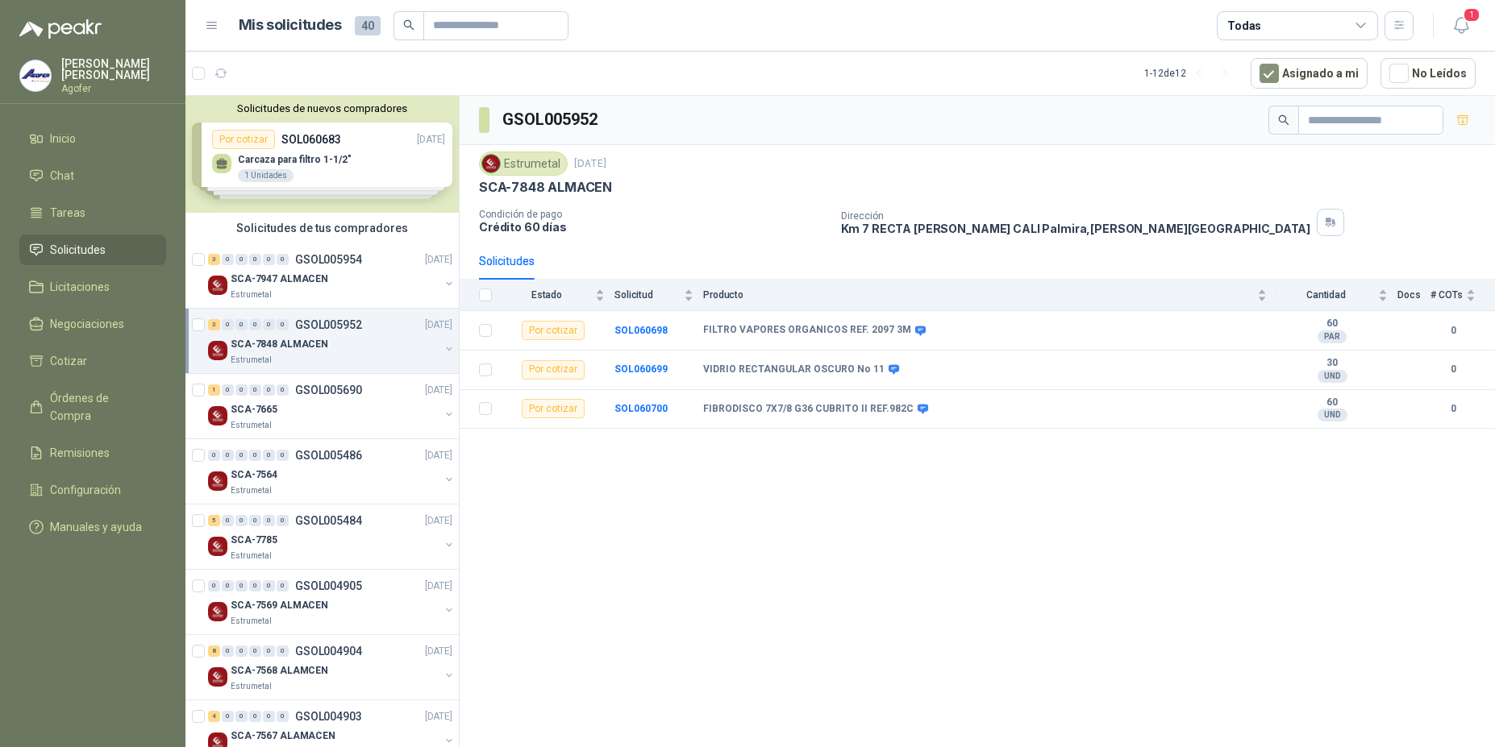  What do you see at coordinates (1462, 295) in the screenshot?
I see `th: # COTs` at bounding box center [1462, 295].